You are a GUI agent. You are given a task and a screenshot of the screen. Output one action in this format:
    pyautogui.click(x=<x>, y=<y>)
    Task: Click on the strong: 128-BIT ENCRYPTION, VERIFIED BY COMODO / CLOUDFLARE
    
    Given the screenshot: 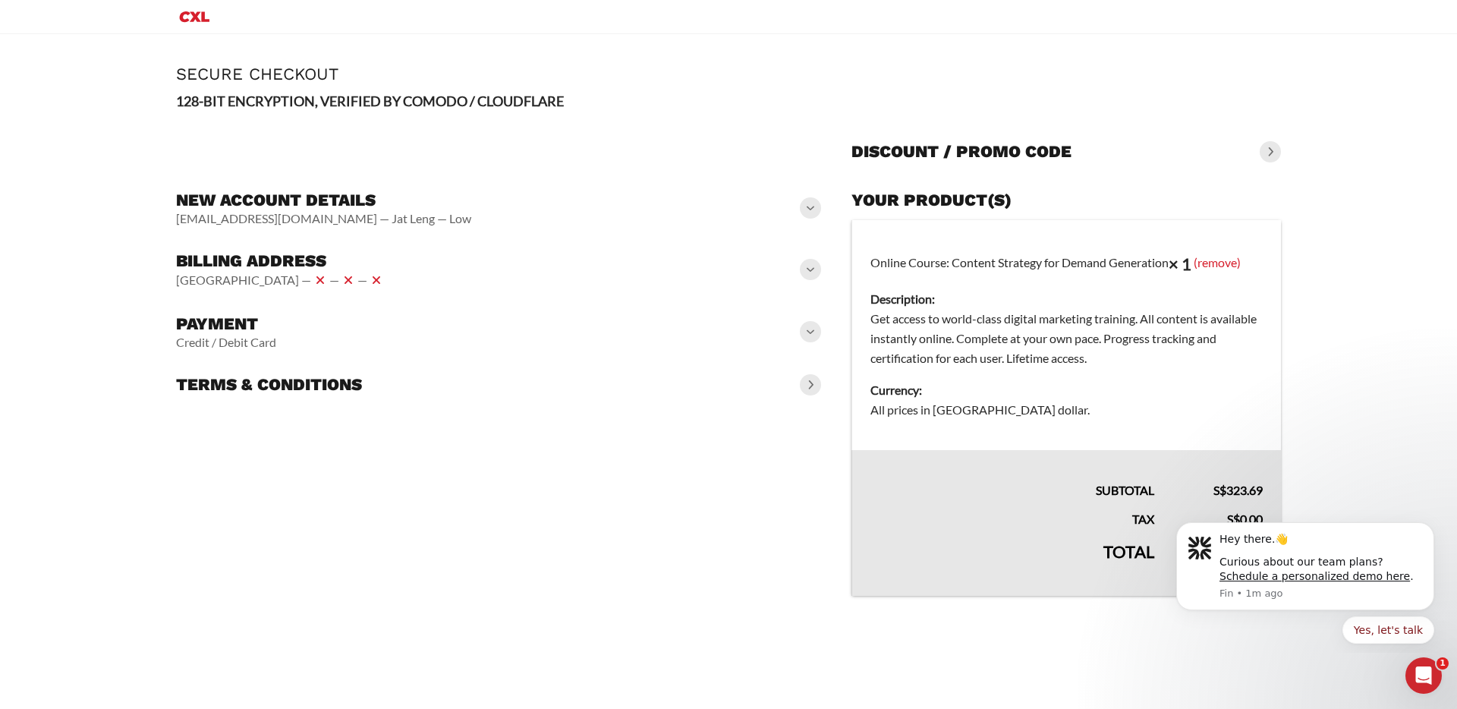 What is the action you would take?
    pyautogui.click(x=370, y=101)
    